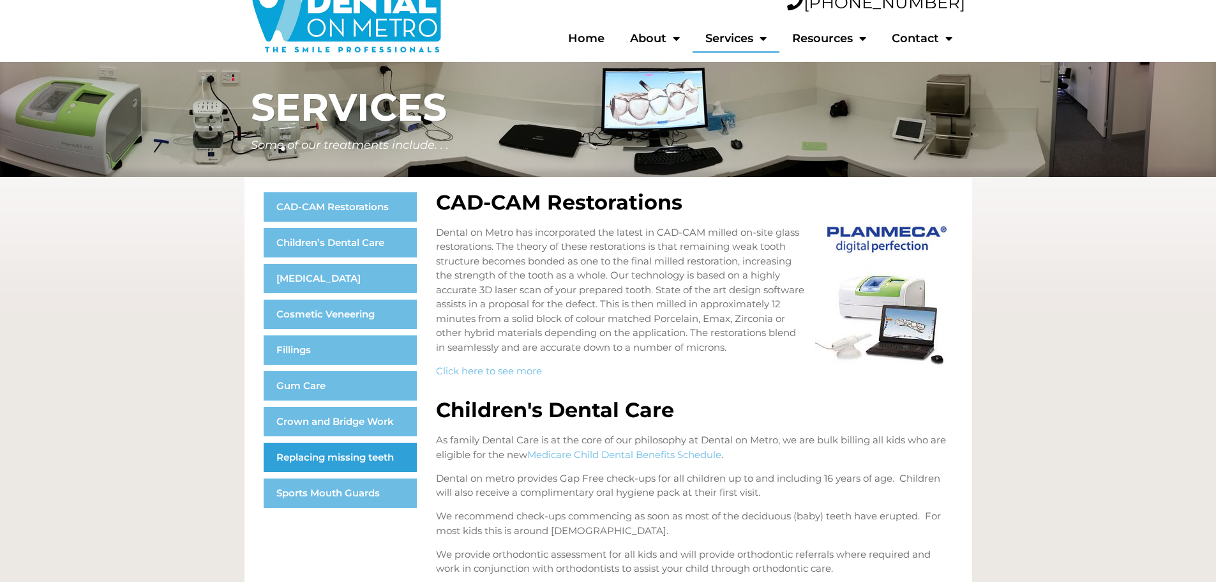 The image size is (1216, 582). Describe the element at coordinates (695, 485) in the screenshot. I see `p: Dental on metro provides Gap Free check-ups for all children up to and including 16 years of age....` at that location.